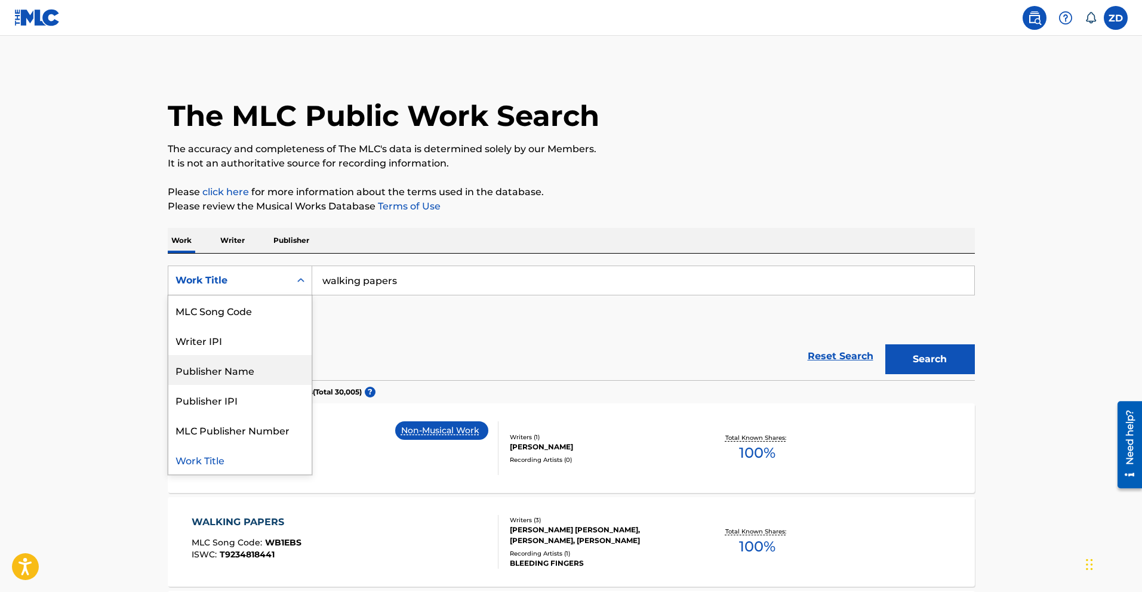 This screenshot has width=1142, height=592. What do you see at coordinates (240, 430) in the screenshot?
I see `div: MLC Publisher Number` at bounding box center [240, 430].